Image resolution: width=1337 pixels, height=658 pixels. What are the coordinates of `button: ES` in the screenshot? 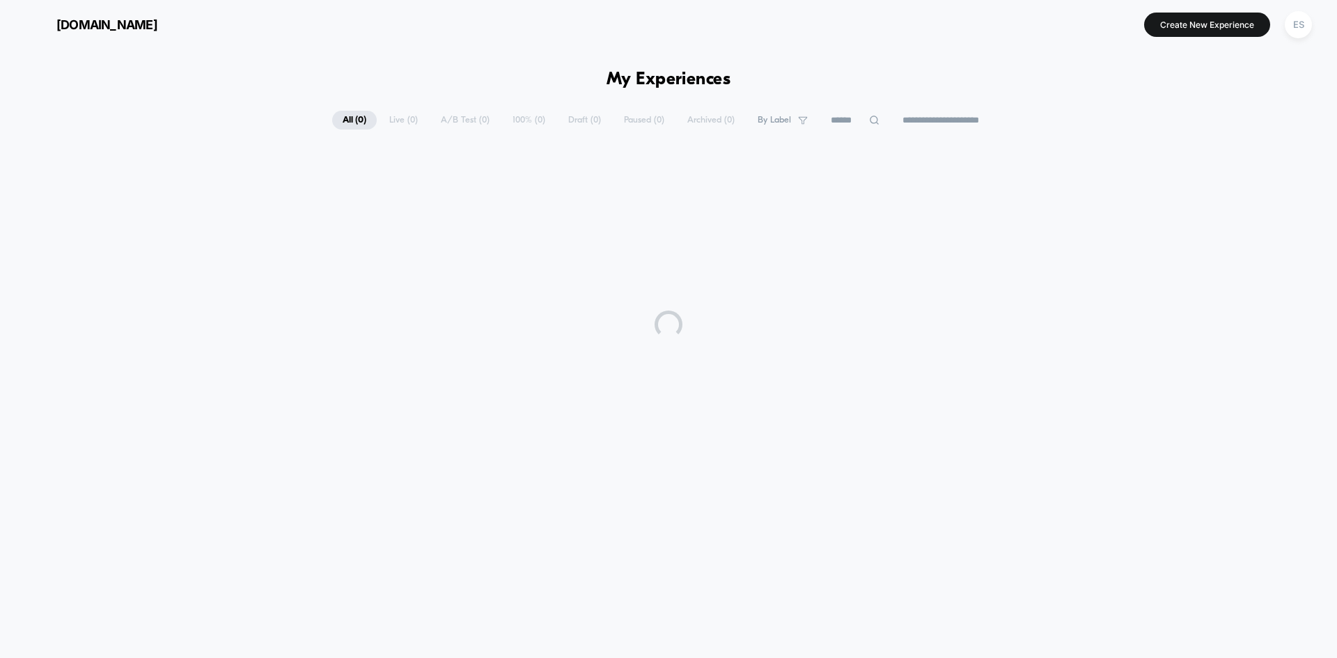 It's located at (1298, 24).